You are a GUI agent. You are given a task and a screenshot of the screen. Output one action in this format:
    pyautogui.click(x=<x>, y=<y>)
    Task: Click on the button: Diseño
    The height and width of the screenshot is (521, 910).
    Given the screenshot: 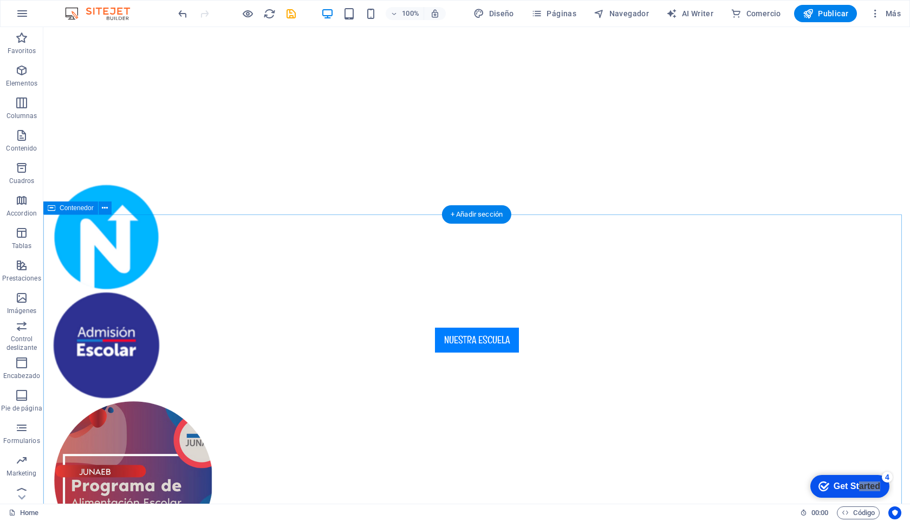 What is the action you would take?
    pyautogui.click(x=493, y=14)
    